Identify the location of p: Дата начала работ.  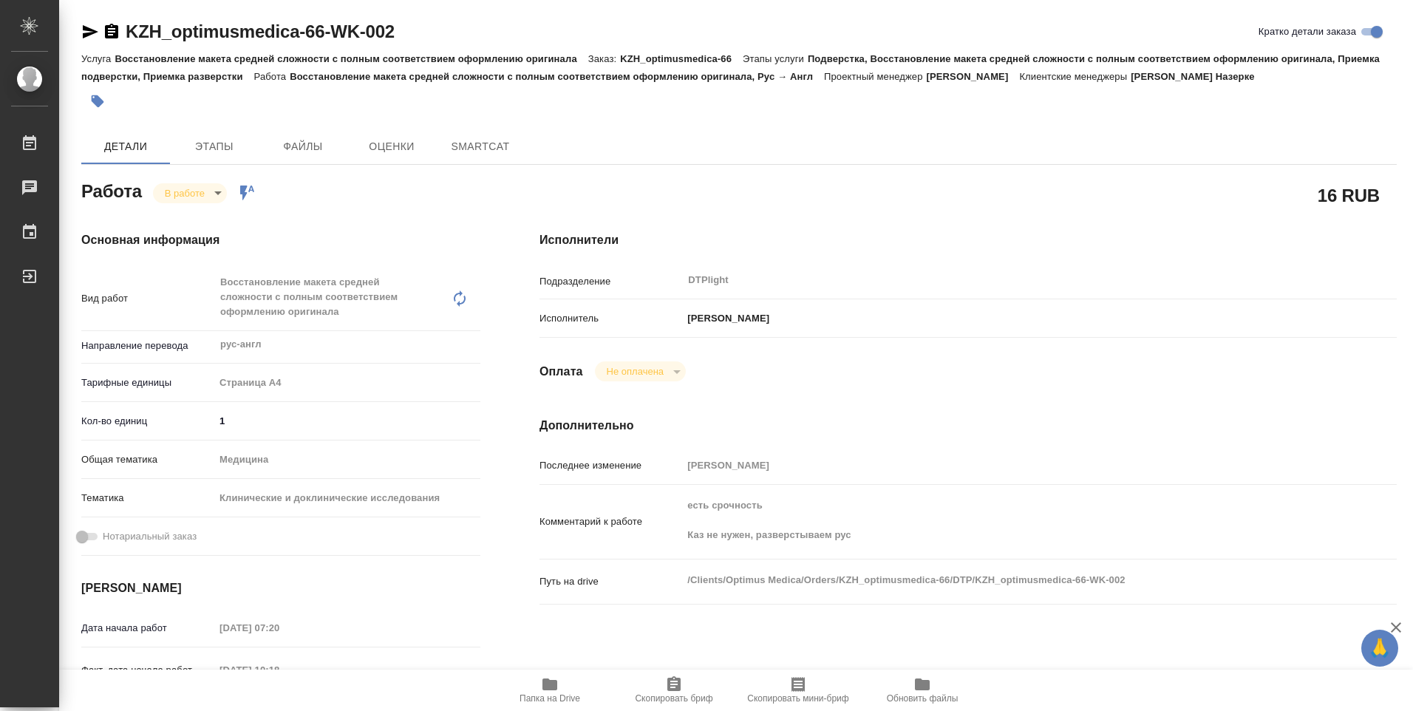
(148, 628).